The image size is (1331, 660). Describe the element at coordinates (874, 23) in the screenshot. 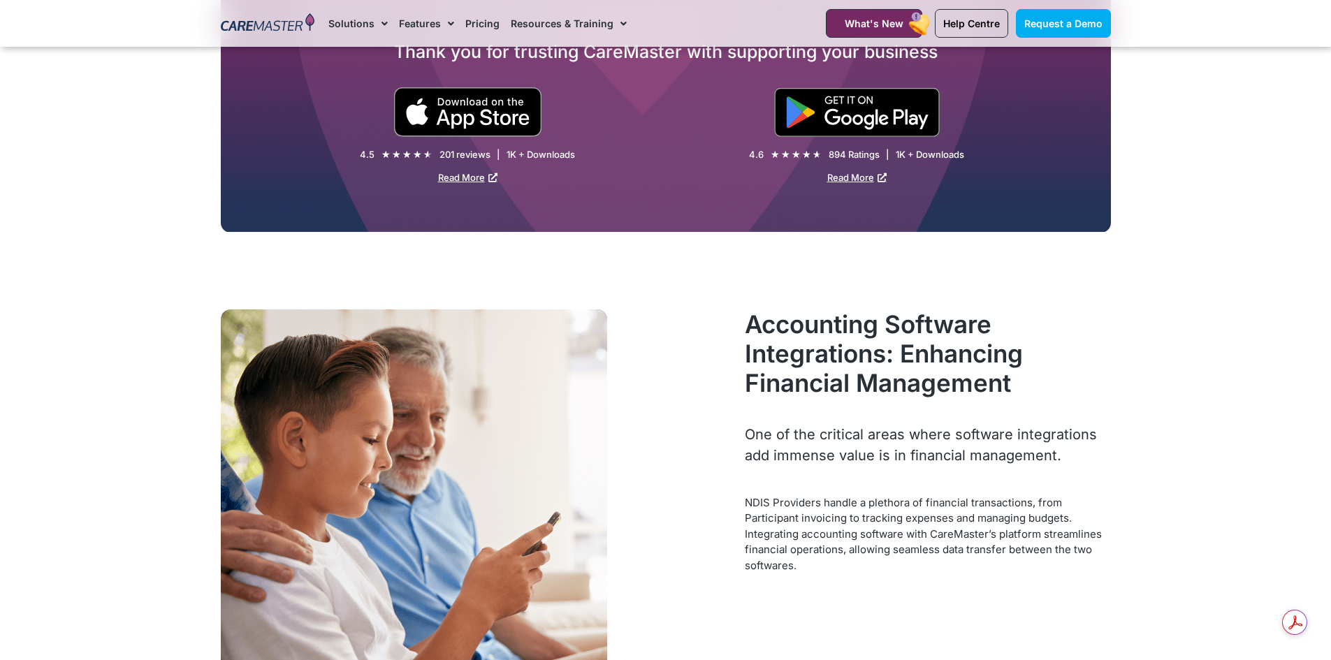

I see `a: What's New` at that location.